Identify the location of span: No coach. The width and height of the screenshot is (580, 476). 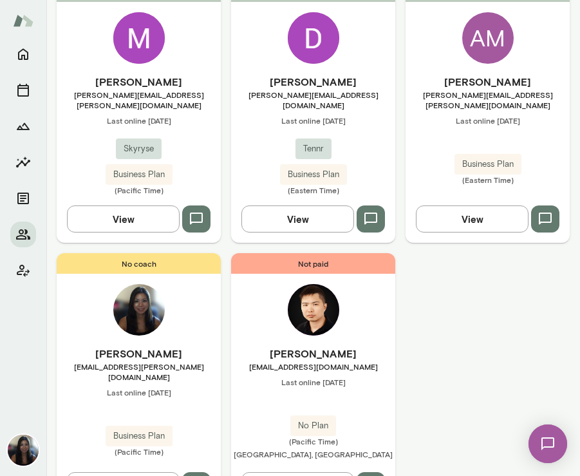
(138, 263).